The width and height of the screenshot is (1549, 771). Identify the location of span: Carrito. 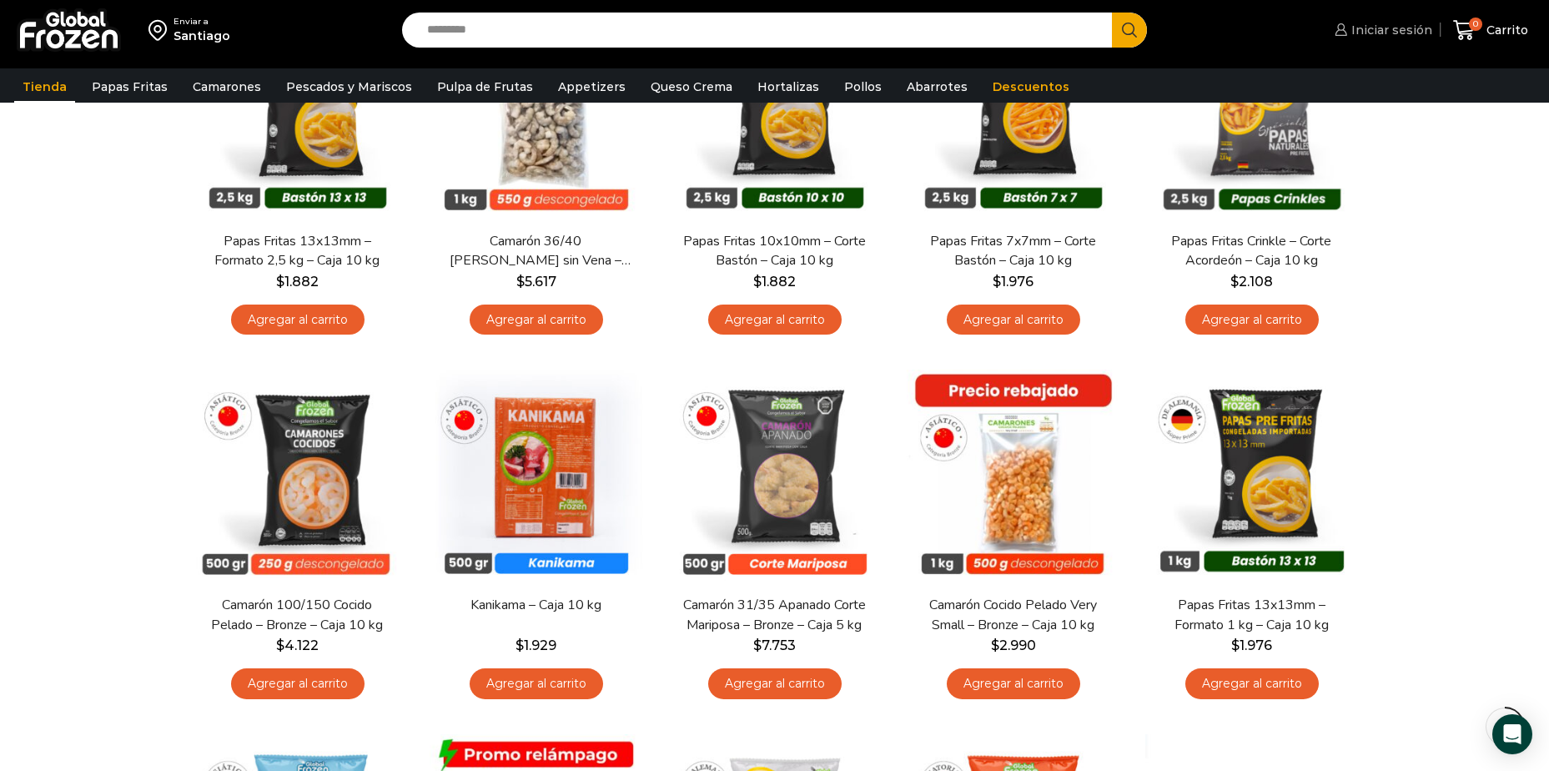
(1505, 30).